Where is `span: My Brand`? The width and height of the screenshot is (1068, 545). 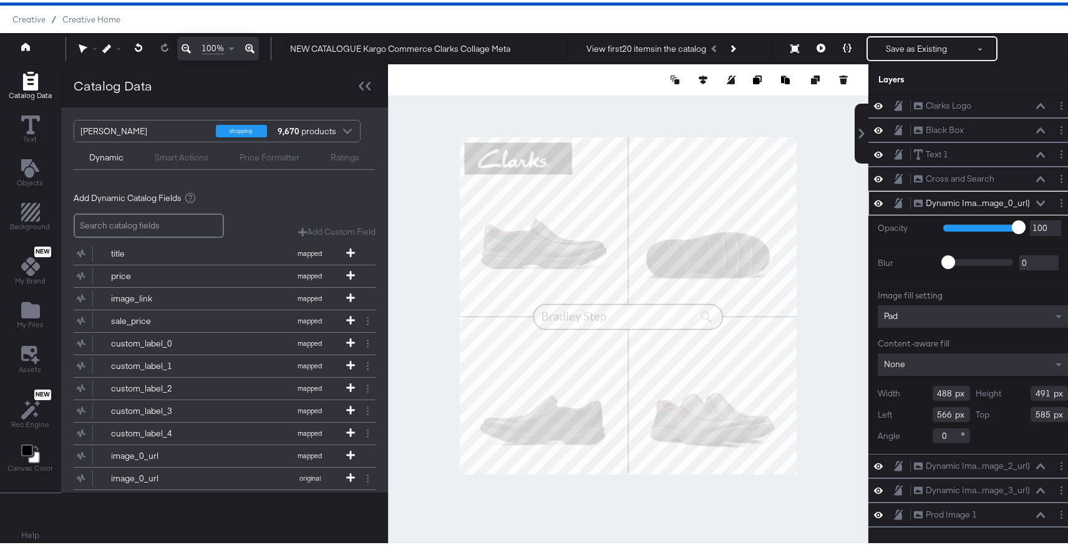 span: My Brand is located at coordinates (30, 278).